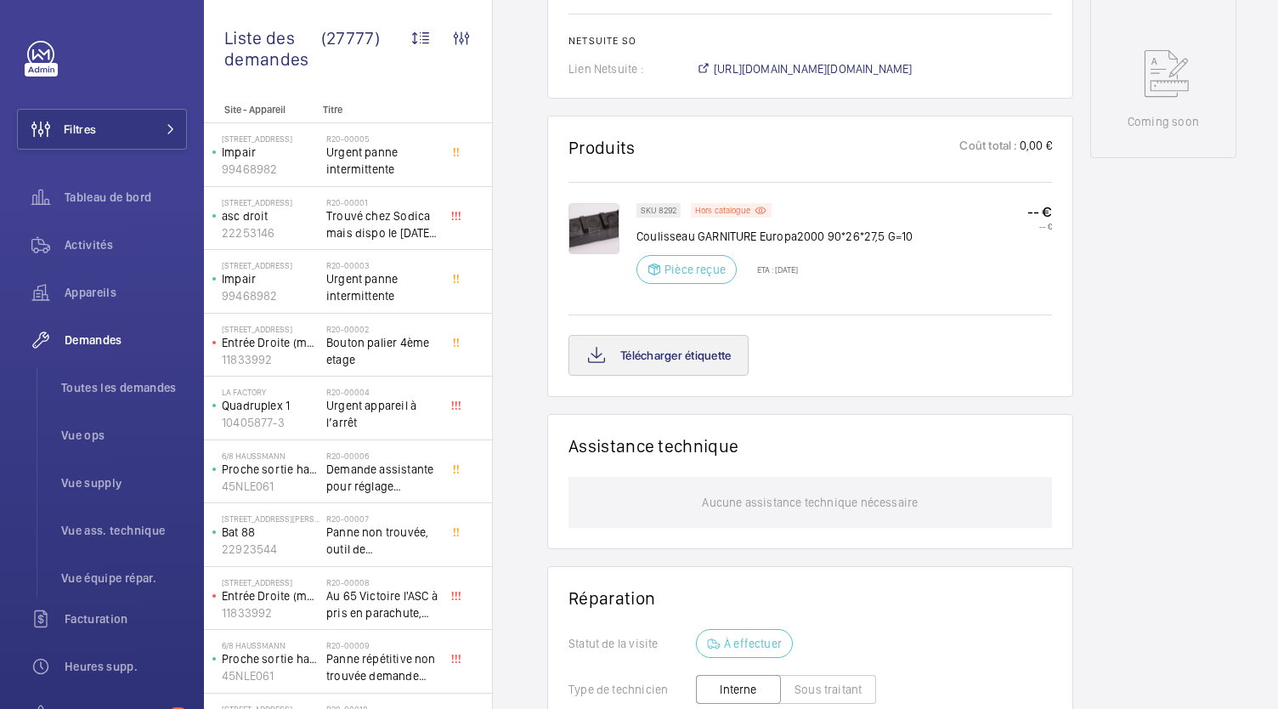  Describe the element at coordinates (739, 689) in the screenshot. I see `button: Interne` at that location.